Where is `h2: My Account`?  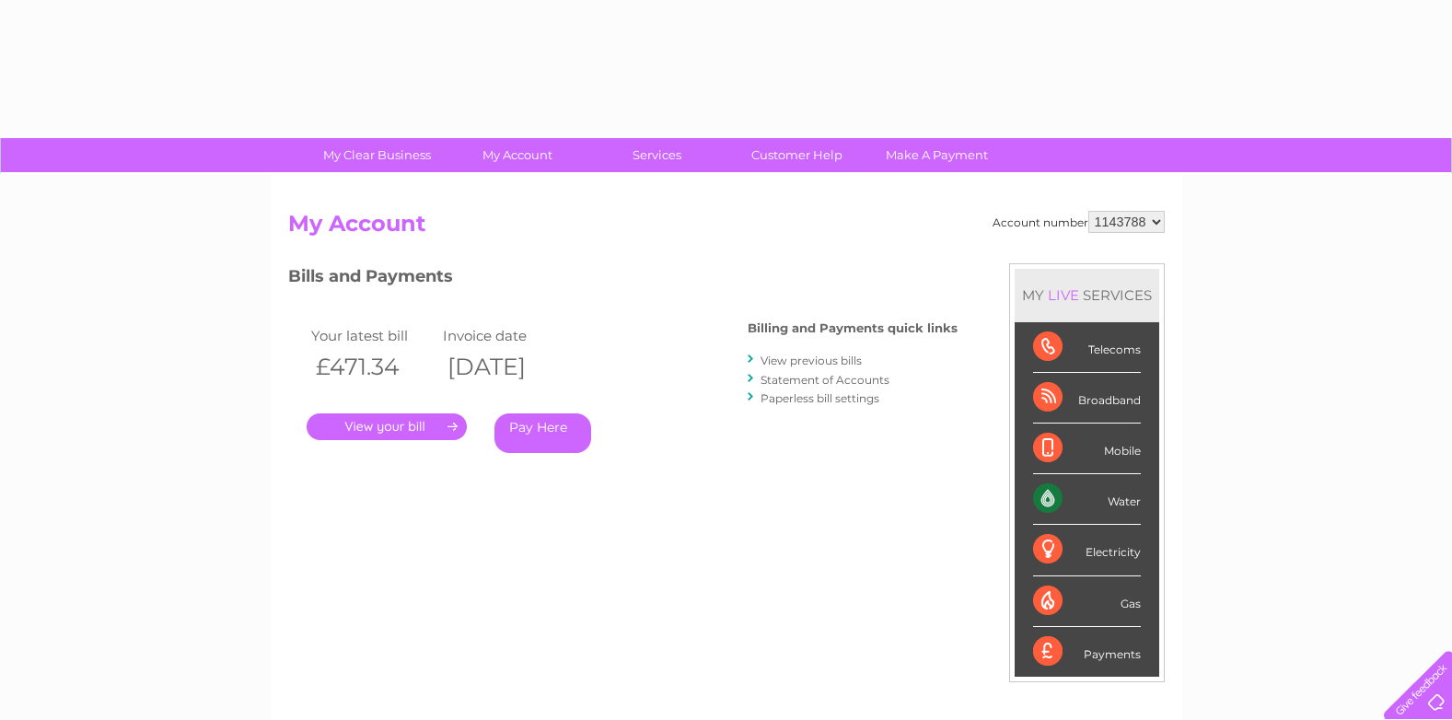
h2: My Account is located at coordinates (726, 228).